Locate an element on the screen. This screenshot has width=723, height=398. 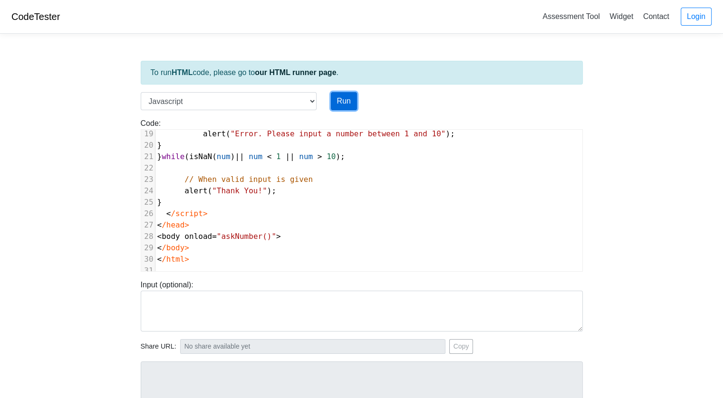
div: To run code, please go to . is located at coordinates (362, 73).